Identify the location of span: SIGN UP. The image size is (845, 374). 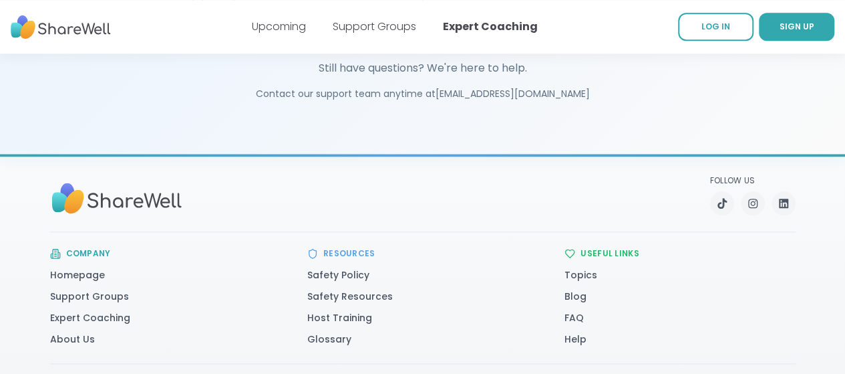
(797, 26).